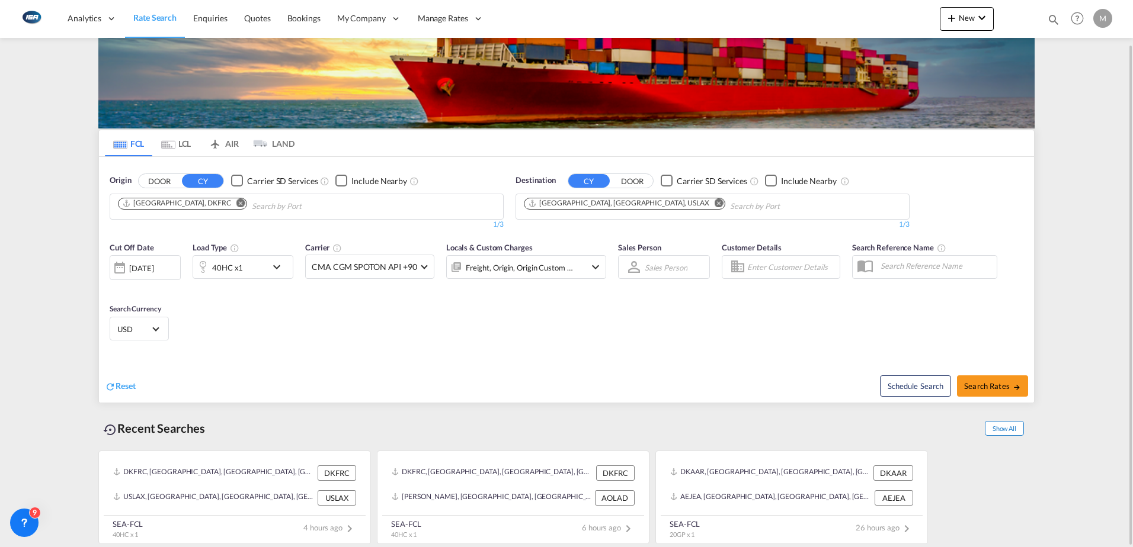 The height and width of the screenshot is (547, 1133). Describe the element at coordinates (751, 248) in the screenshot. I see `span: Customer Details` at that location.